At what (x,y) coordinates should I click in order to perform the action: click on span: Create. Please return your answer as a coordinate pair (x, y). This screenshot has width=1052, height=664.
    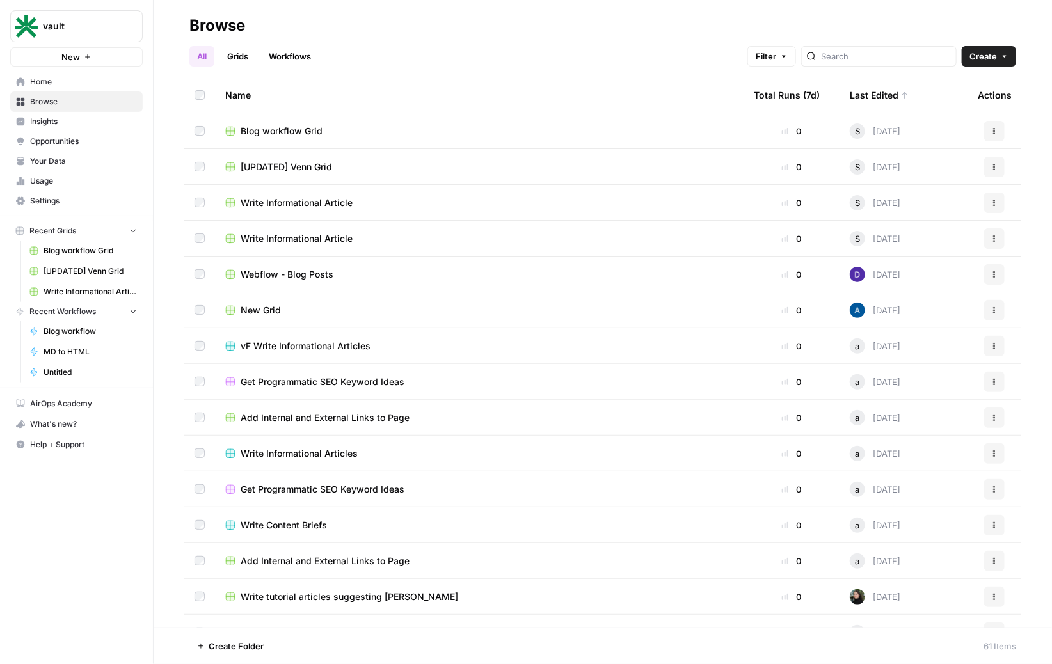
    Looking at the image, I should click on (983, 56).